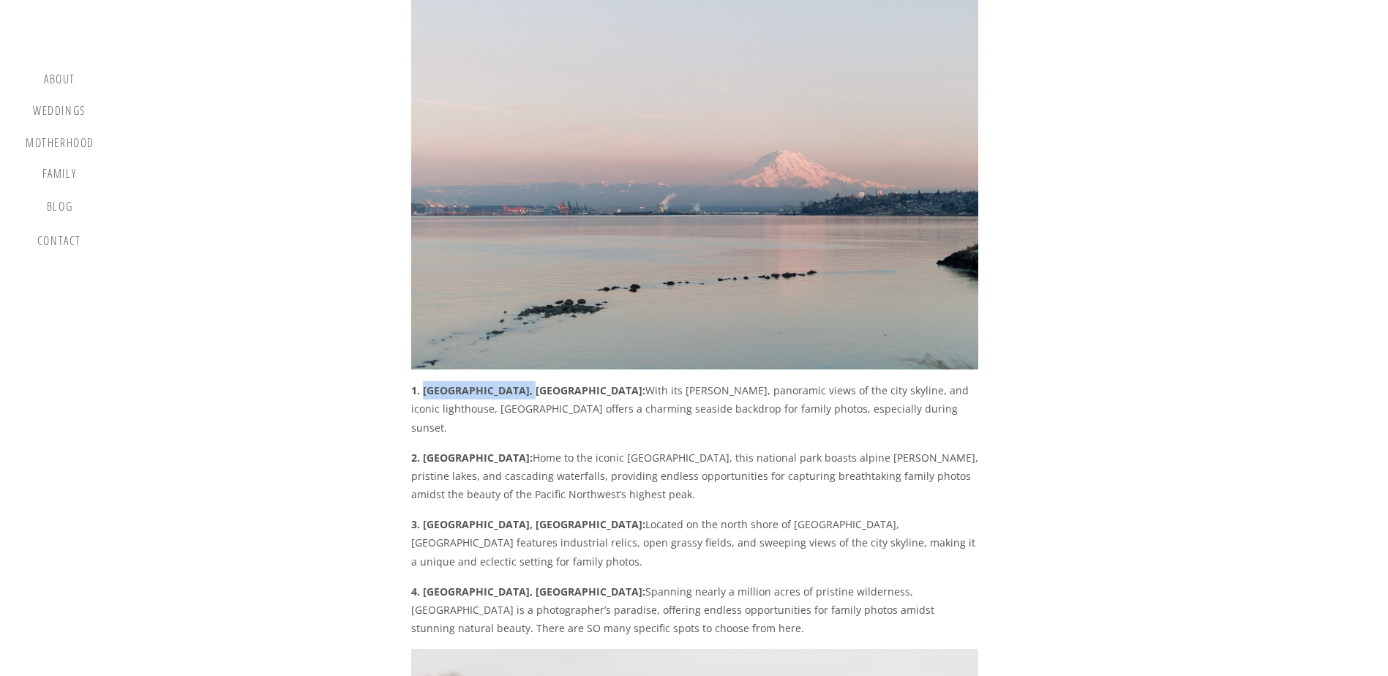  Describe the element at coordinates (60, 144) in the screenshot. I see `a: motherhood` at that location.